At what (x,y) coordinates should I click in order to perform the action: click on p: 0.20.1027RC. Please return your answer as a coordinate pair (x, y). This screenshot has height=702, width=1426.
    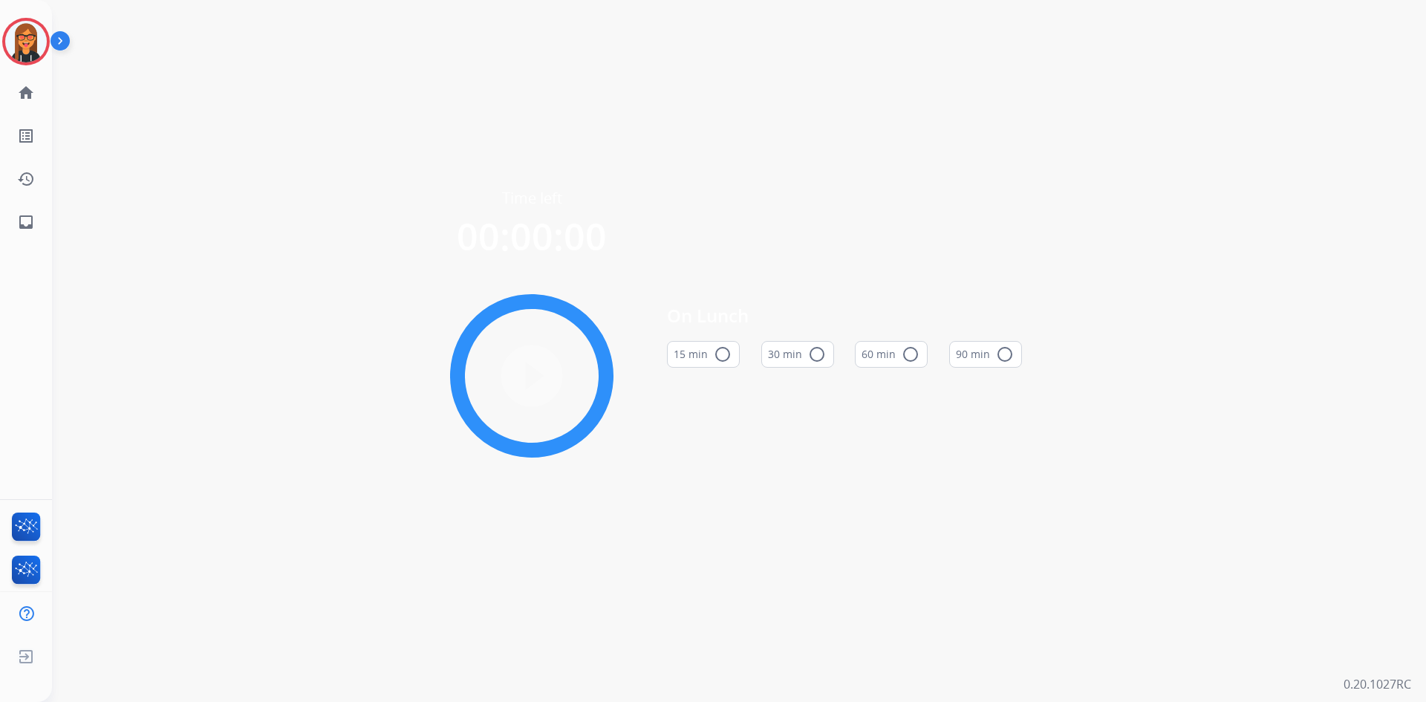
    Looking at the image, I should click on (1377, 684).